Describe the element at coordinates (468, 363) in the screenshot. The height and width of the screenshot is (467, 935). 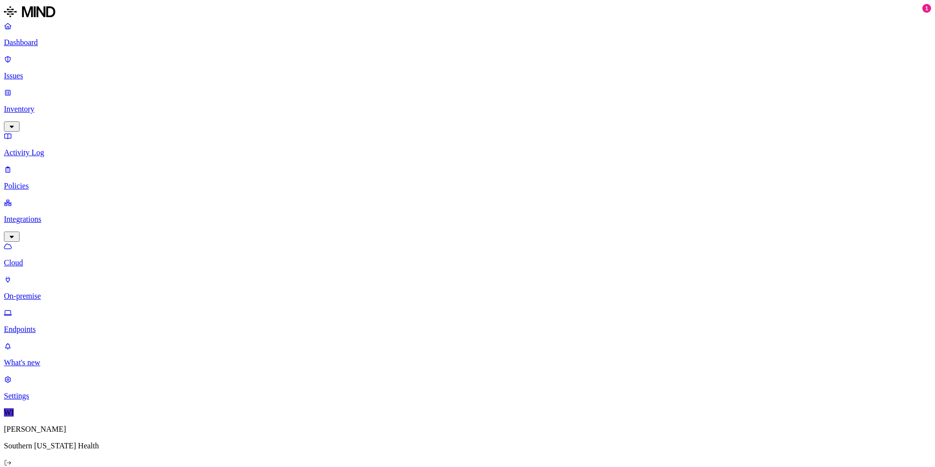
I see `p: What's new` at that location.